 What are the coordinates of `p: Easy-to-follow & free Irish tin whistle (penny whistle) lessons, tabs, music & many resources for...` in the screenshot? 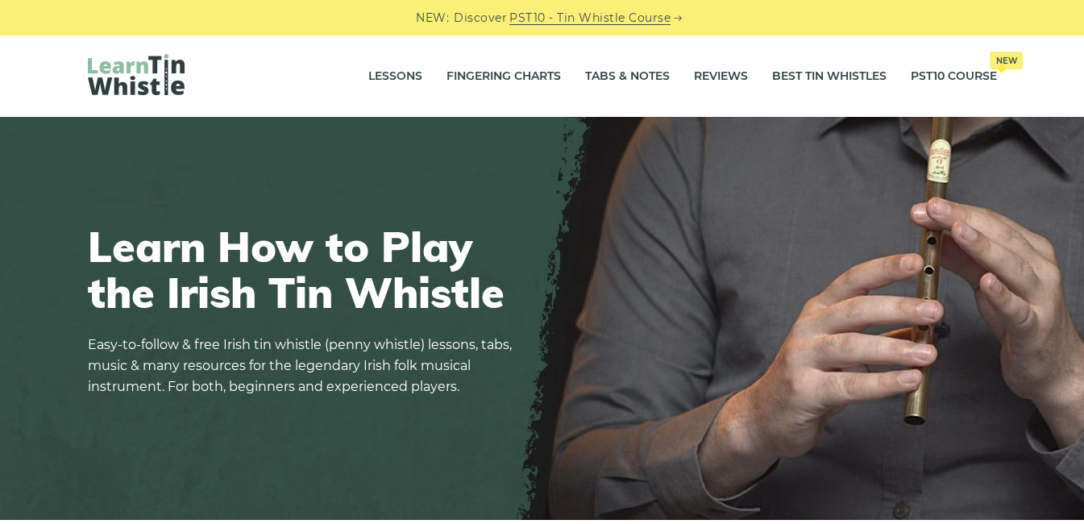 It's located at (305, 366).